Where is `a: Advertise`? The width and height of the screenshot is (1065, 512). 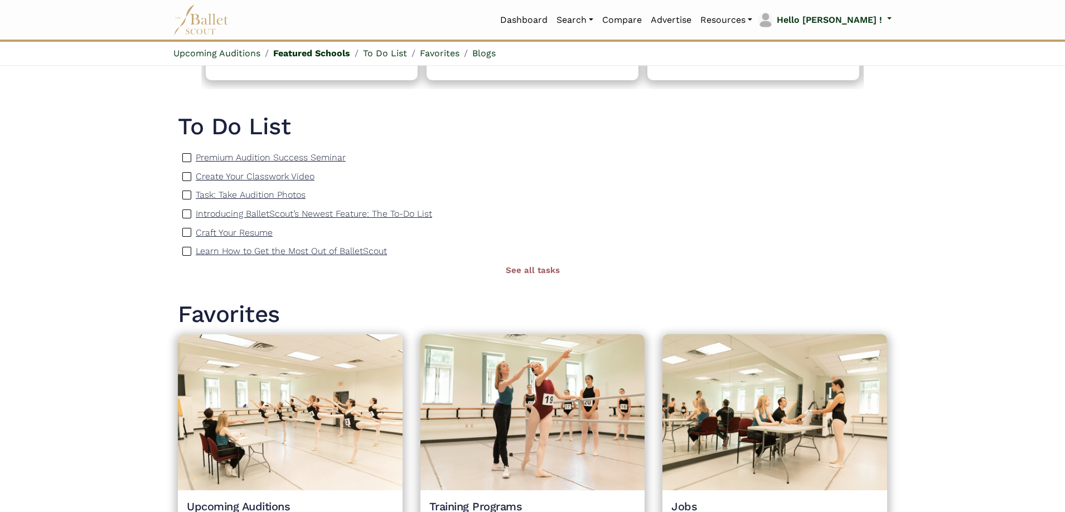 a: Advertise is located at coordinates (671, 20).